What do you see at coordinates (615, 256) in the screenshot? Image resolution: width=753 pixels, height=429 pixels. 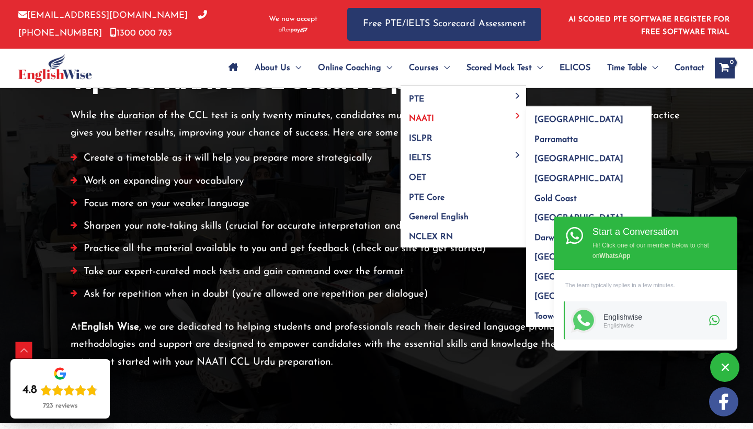 I see `strong: WhatsApp` at bounding box center [615, 256].